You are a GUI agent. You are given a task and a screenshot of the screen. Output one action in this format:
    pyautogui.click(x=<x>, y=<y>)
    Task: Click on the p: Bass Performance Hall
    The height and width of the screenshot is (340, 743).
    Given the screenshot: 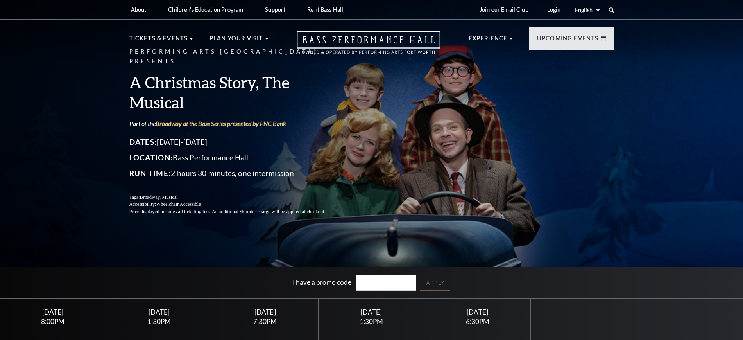 What is the action you would take?
    pyautogui.click(x=237, y=158)
    